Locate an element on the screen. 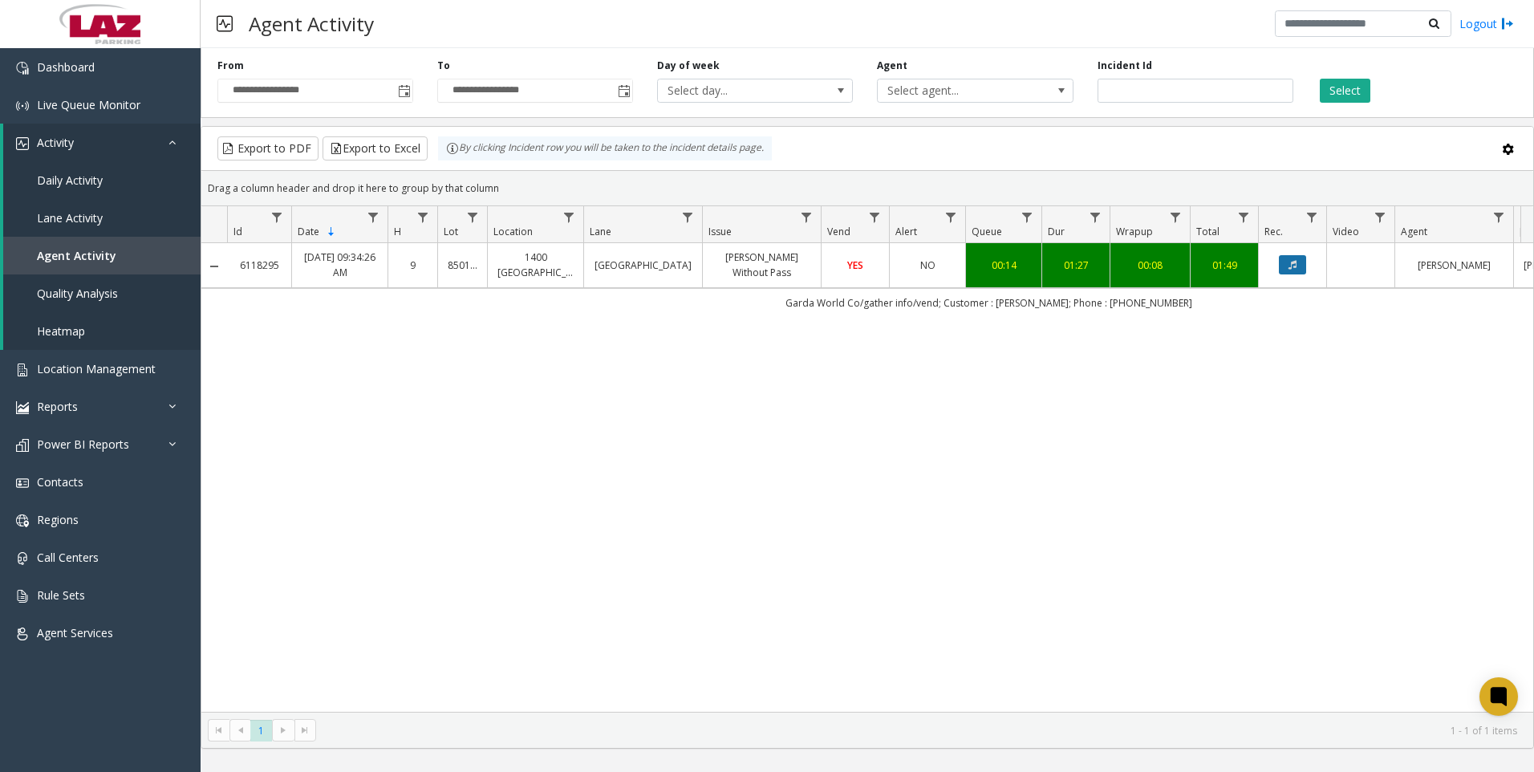 The width and height of the screenshot is (1534, 772). a: 00:14 is located at coordinates (1004, 265).